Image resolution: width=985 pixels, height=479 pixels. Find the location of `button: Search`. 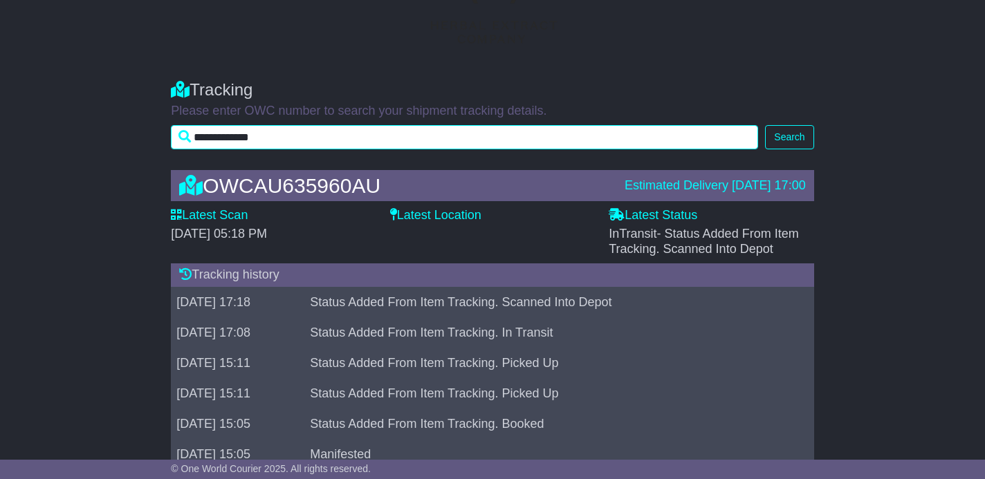

button: Search is located at coordinates (789, 137).